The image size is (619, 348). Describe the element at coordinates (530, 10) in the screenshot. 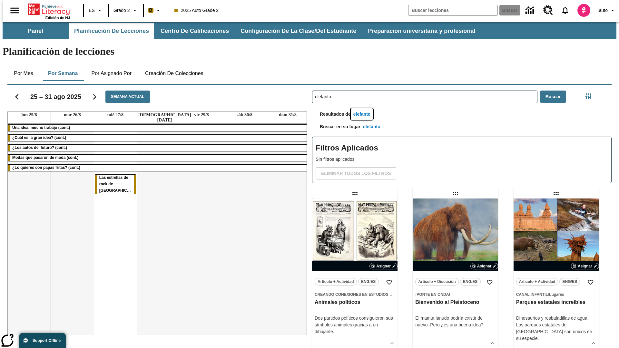

I see `a: Centro de información` at that location.